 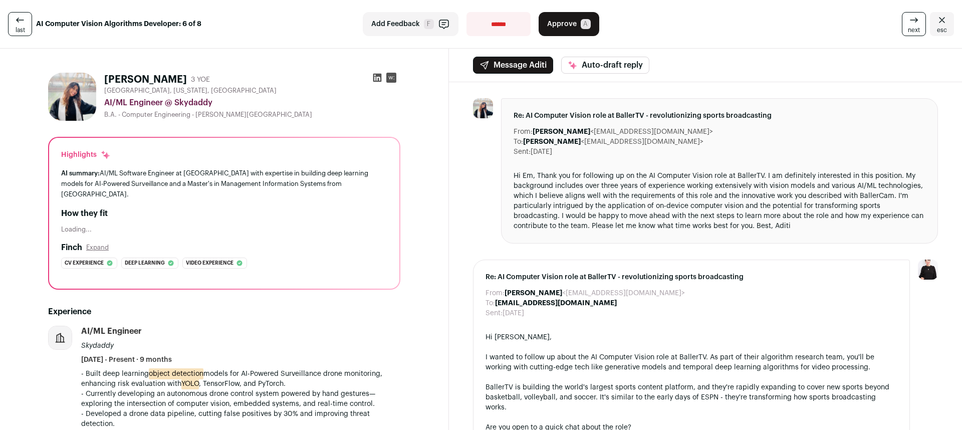 I want to click on p: - Developed a drone data pipeline, cutting false positives by 30% and improving threat detection., so click(x=240, y=419).